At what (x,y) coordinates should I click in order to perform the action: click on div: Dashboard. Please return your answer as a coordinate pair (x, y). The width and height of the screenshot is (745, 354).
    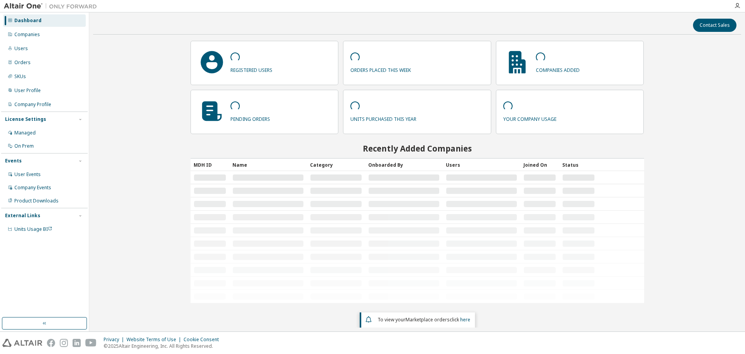
    Looking at the image, I should click on (28, 21).